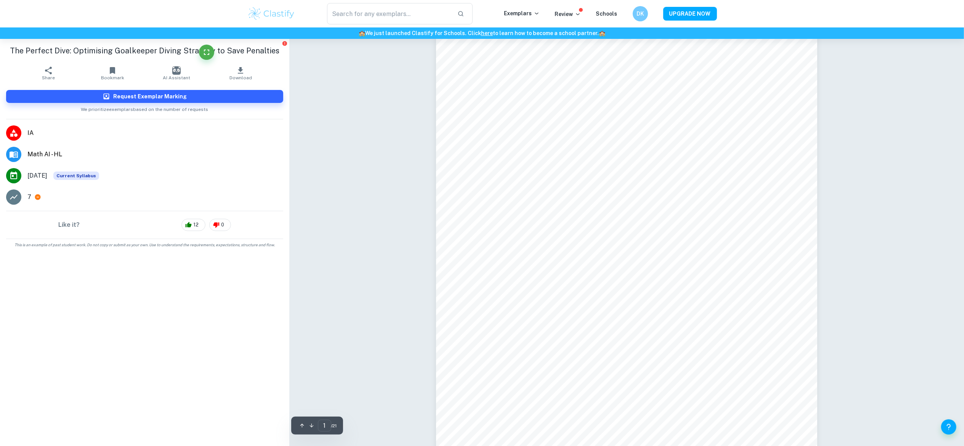  I want to click on h6: Request Exemplar Marking, so click(150, 96).